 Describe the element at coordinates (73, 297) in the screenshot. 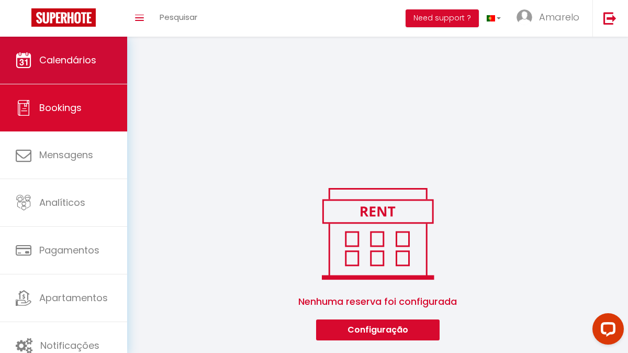

I see `span: Apartamentos` at that location.